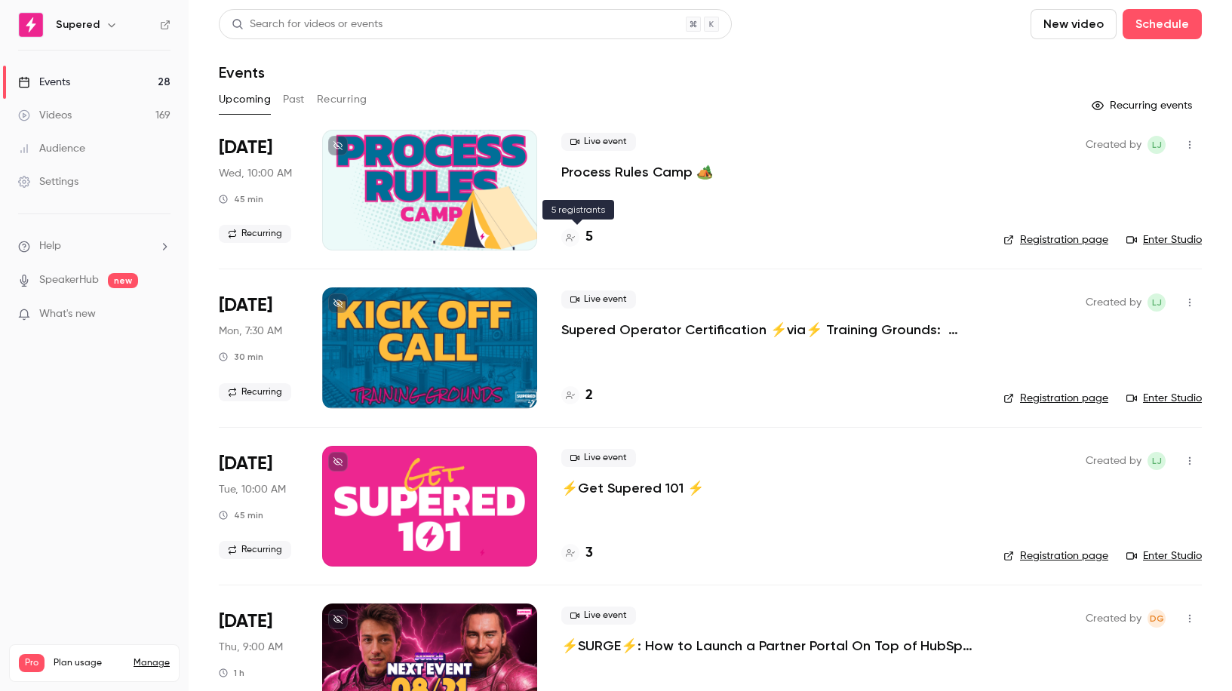 The height and width of the screenshot is (691, 1232). I want to click on a: ⚡️SURGE⚡️: How to Launch a Partner Portal On Top of HubSpot w/Introw, so click(771, 646).